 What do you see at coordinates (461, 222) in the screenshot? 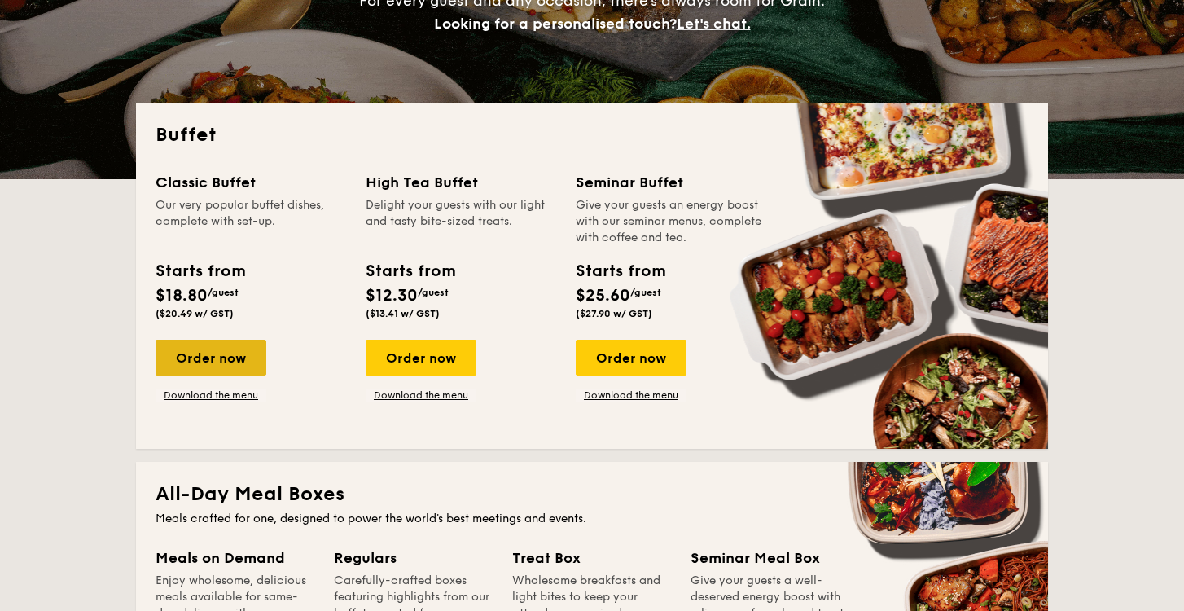
I see `div: Delight your guests with our light and tasty bite-sized treats.` at bounding box center [461, 222].